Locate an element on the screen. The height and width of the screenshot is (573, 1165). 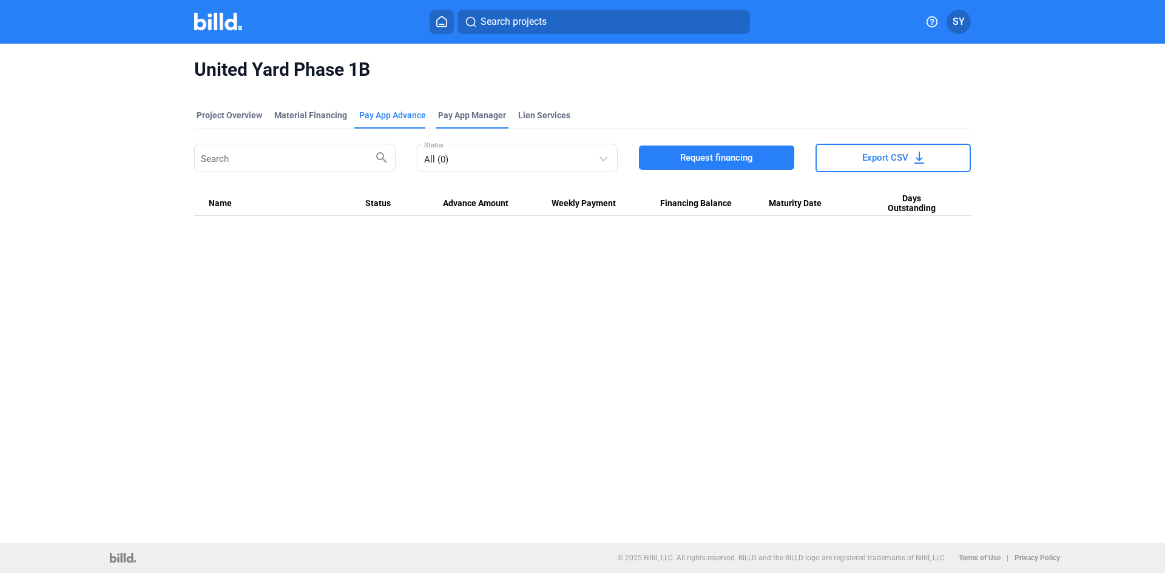
button: SY is located at coordinates (958, 22).